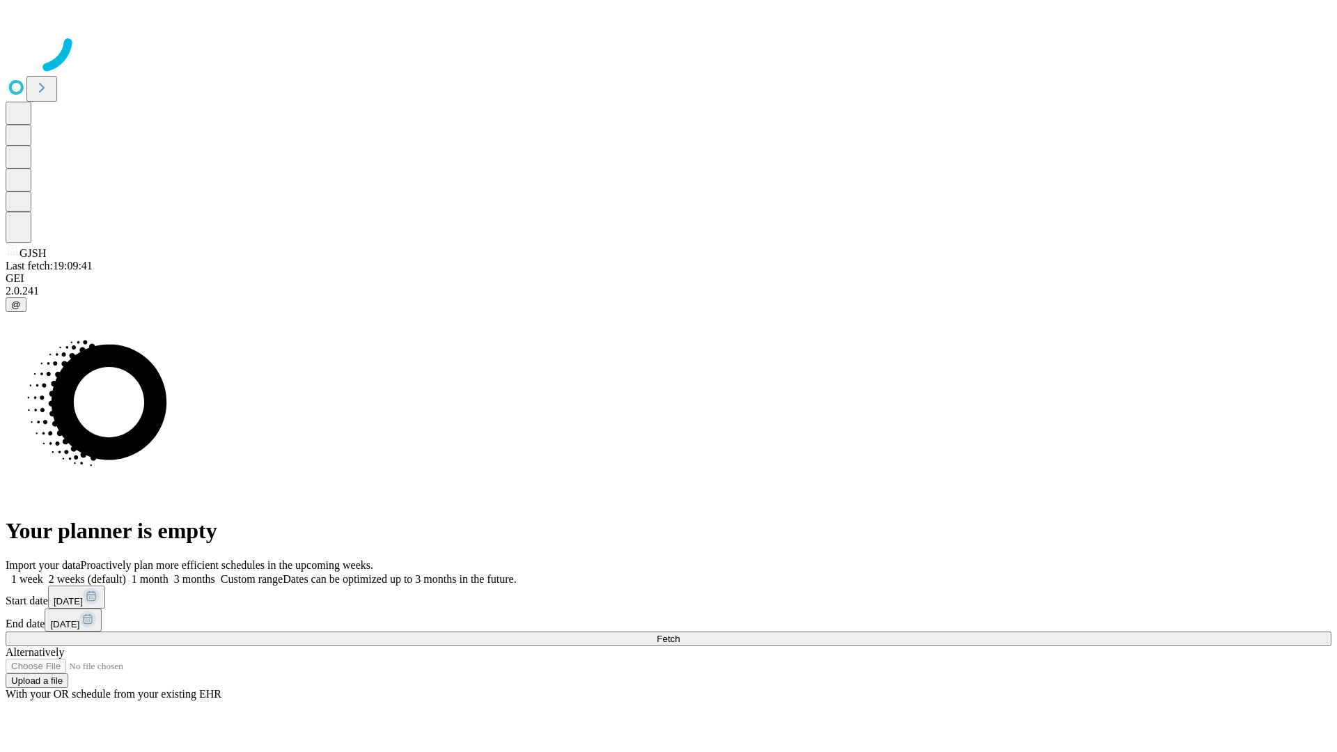 The height and width of the screenshot is (752, 1337). Describe the element at coordinates (669, 531) in the screenshot. I see `h1: Your planner is empty` at that location.